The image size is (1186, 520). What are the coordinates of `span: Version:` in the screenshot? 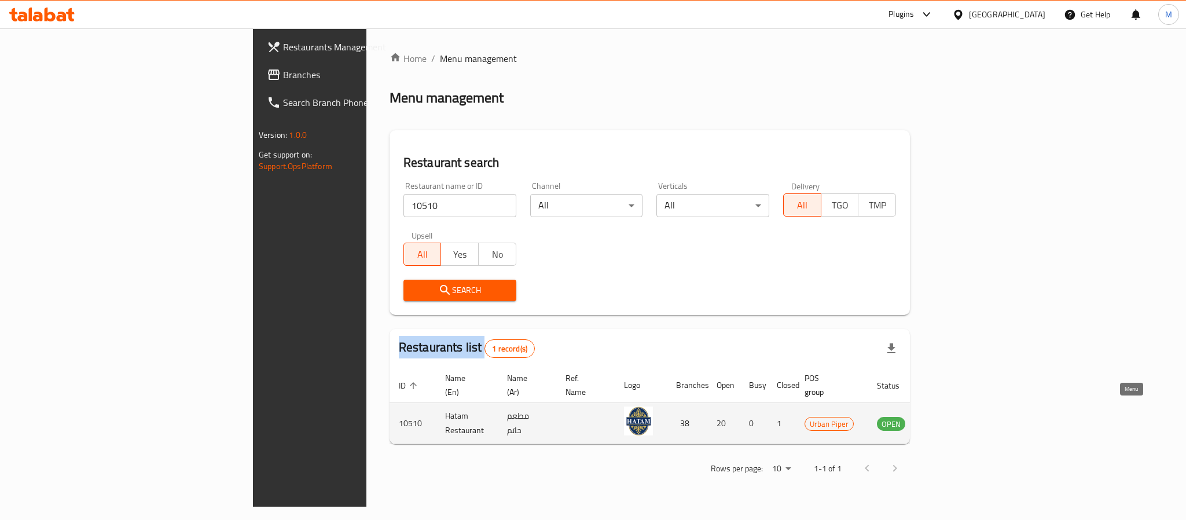 It's located at (273, 135).